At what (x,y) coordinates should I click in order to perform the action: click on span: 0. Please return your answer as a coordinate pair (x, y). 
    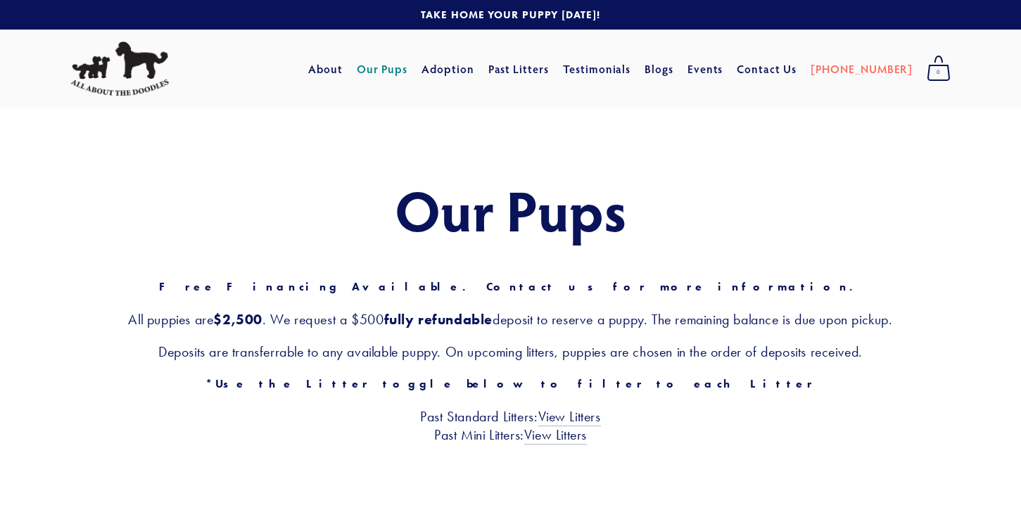
    Looking at the image, I should click on (939, 72).